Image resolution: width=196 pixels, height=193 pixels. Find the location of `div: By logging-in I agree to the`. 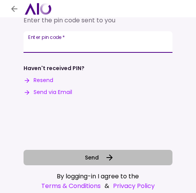

div: By logging-in I agree to the is located at coordinates (98, 176).